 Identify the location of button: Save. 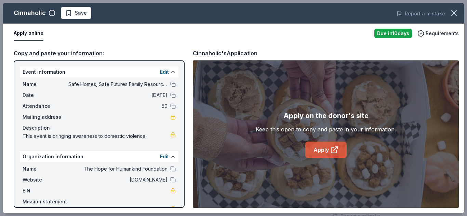
(76, 13).